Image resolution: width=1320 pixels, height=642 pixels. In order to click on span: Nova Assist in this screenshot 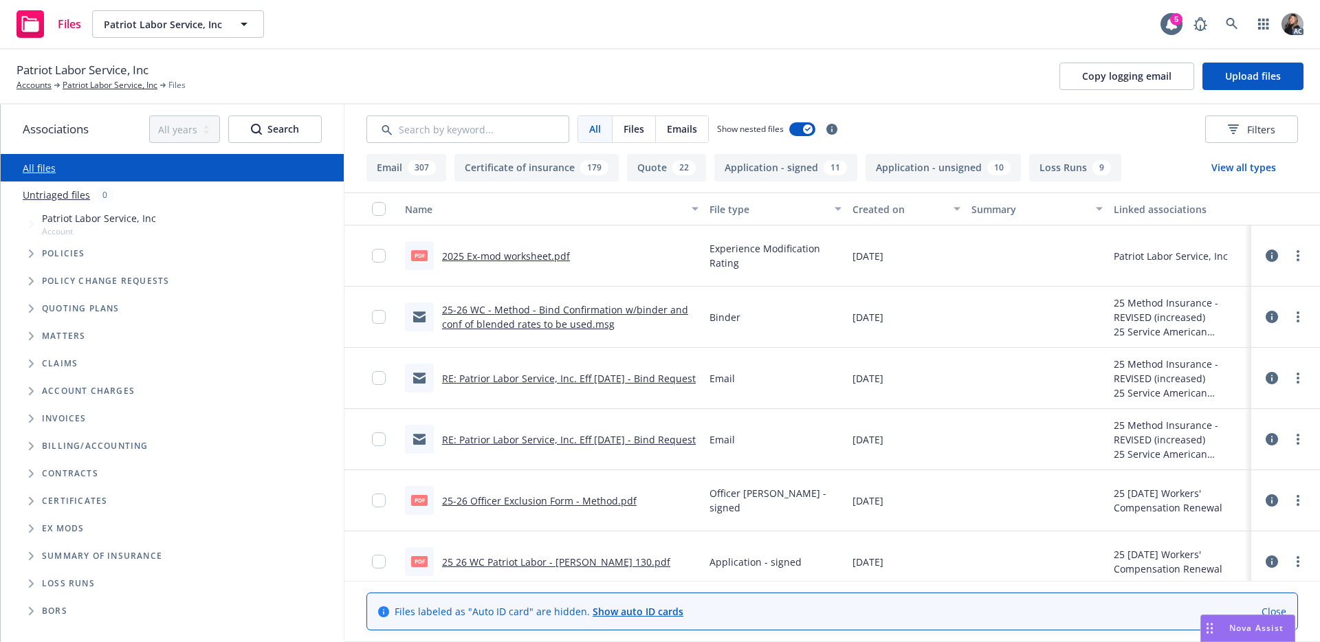, I will do `click(1256, 628)`.